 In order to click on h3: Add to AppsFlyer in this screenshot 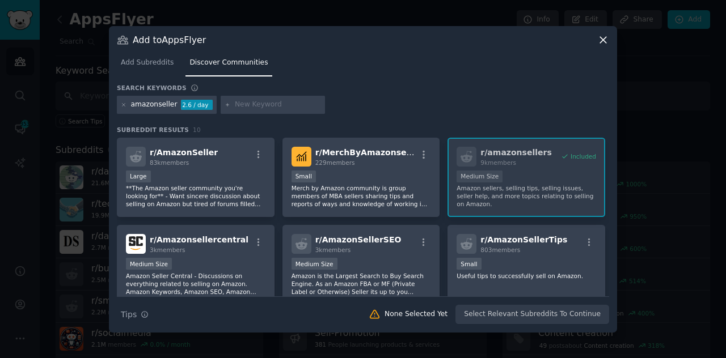, I will do `click(169, 40)`.